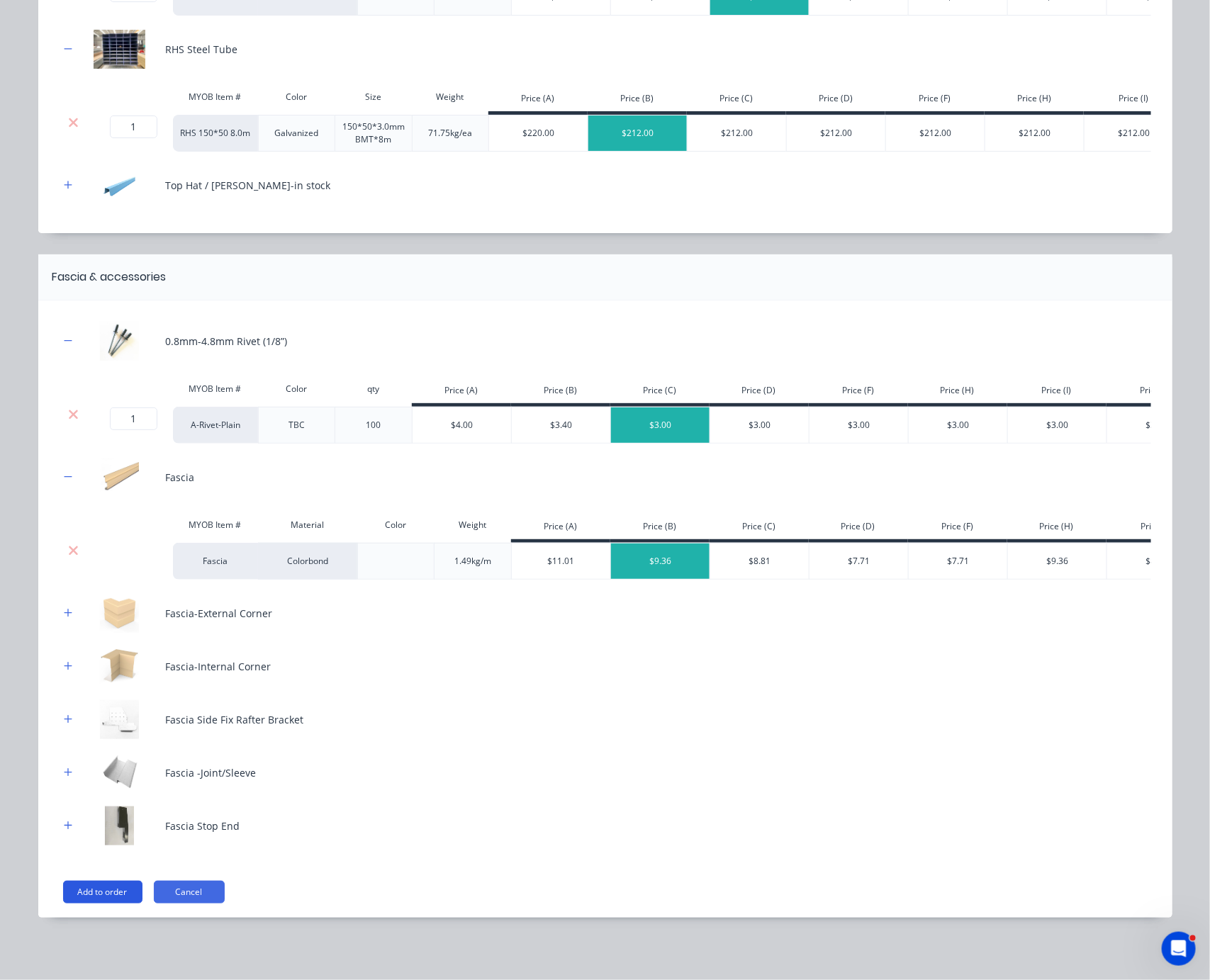 This screenshot has width=1210, height=980. What do you see at coordinates (234, 719) in the screenshot?
I see `div: Fascia Side Fix Rafter Bracket` at bounding box center [234, 719].